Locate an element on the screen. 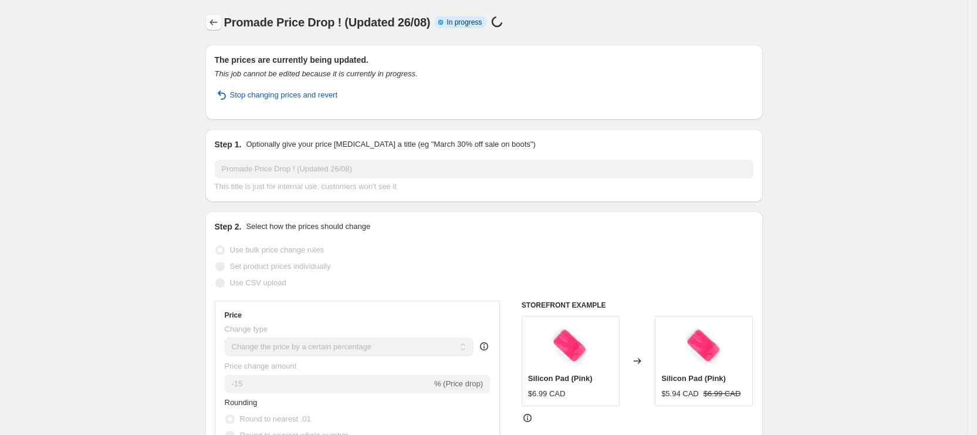  span: Set product prices individually is located at coordinates (281, 266).